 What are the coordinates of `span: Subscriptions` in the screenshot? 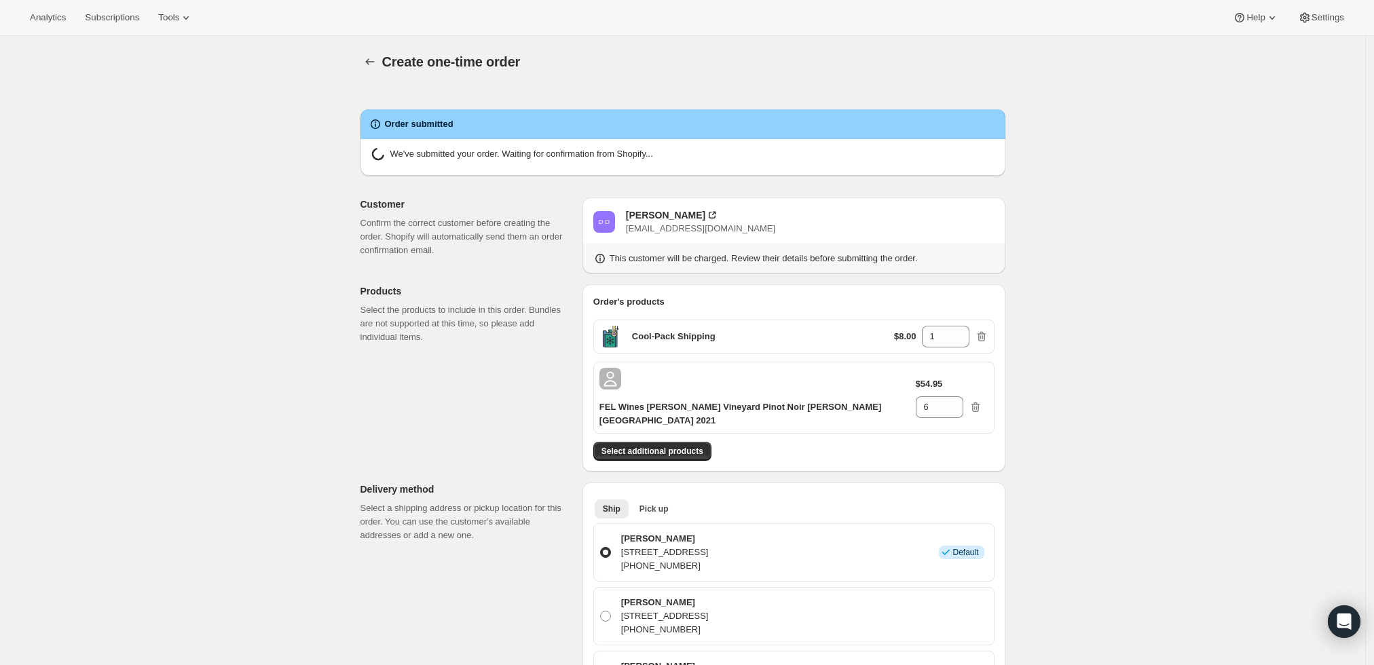 It's located at (112, 18).